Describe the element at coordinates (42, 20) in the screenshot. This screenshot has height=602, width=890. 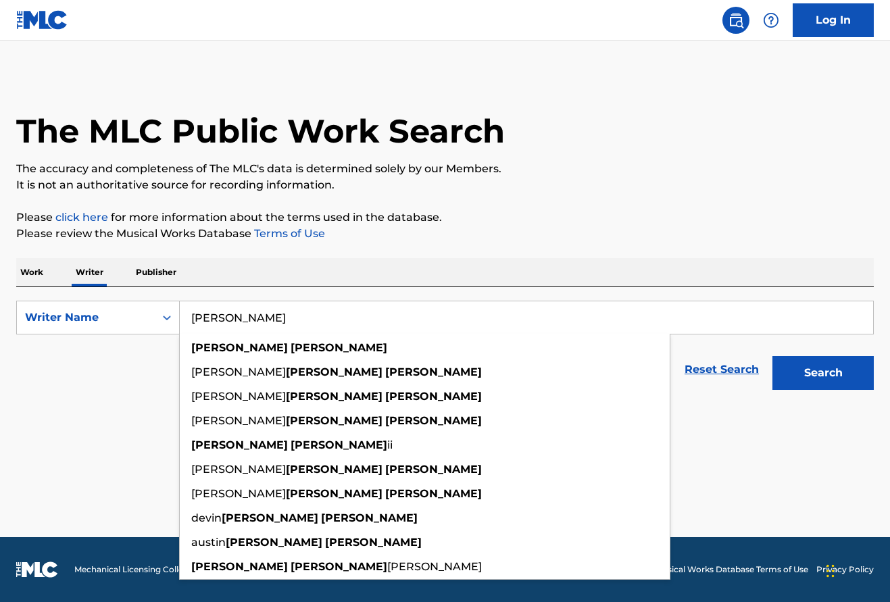
I see `img: MLC Logo` at that location.